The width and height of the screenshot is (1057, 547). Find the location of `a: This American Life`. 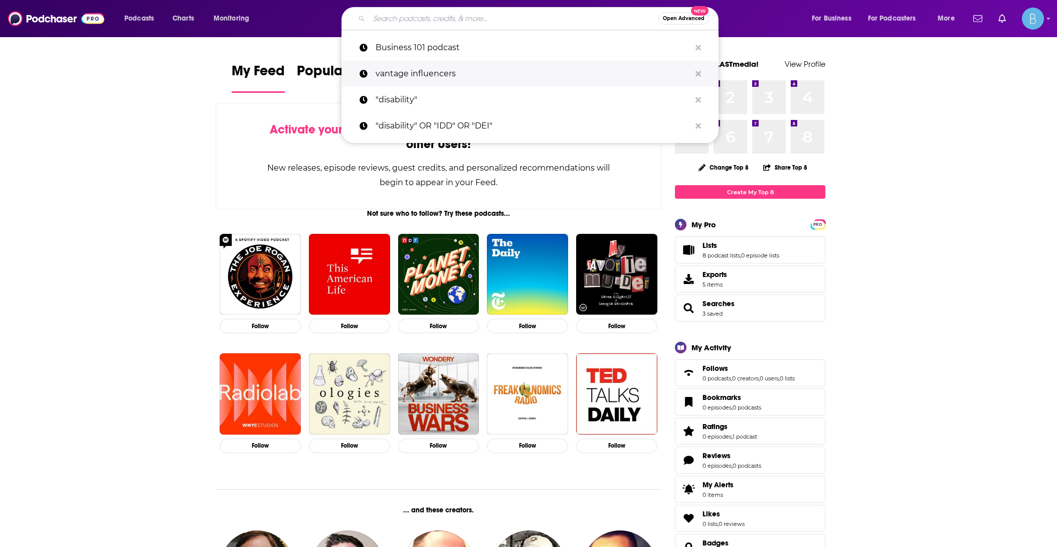

a: This American Life is located at coordinates (350, 274).